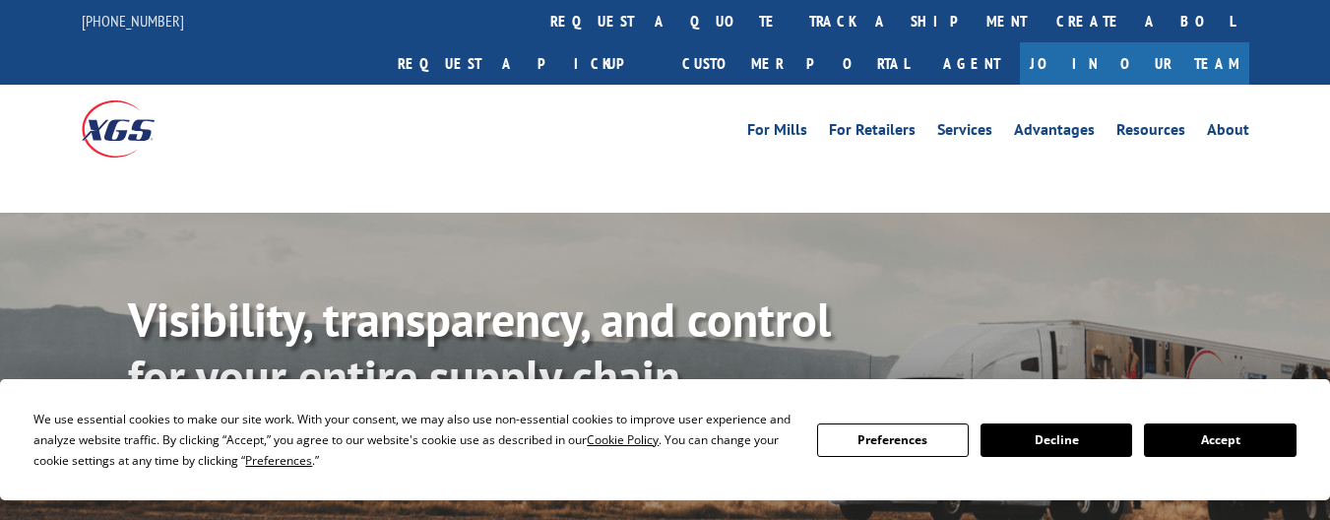  Describe the element at coordinates (1228, 133) in the screenshot. I see `a: About` at that location.